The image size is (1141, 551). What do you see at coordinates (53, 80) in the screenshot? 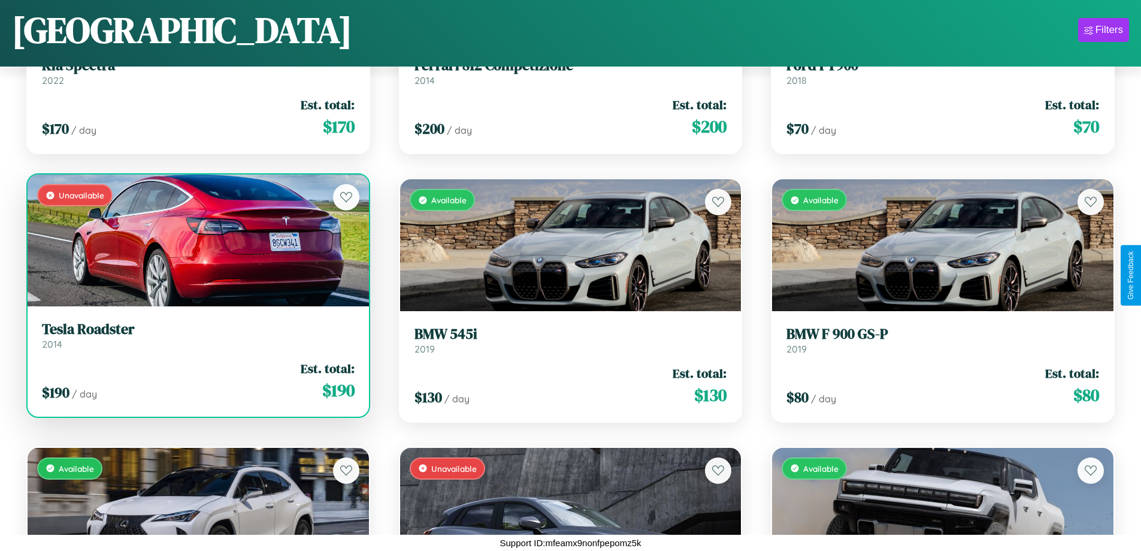
I see `span: 2022` at bounding box center [53, 80].